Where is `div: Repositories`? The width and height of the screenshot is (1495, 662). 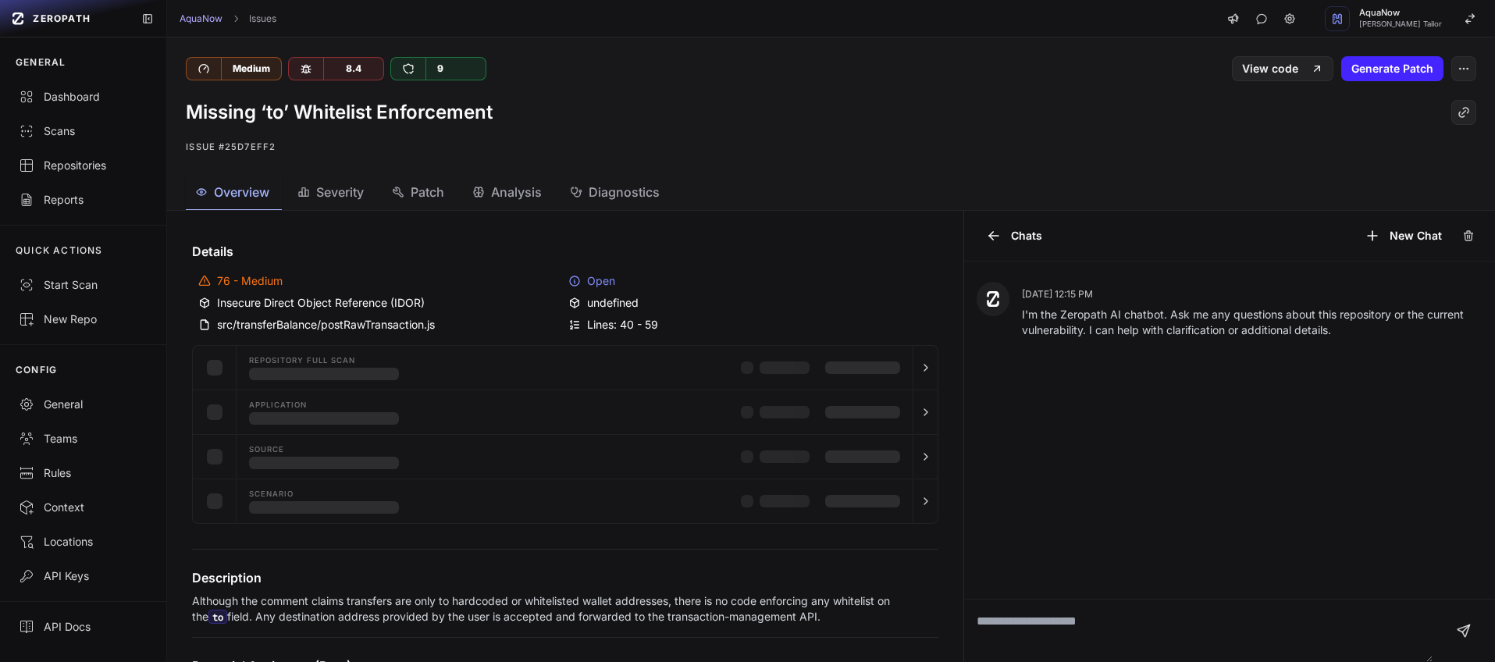 div: Repositories is located at coordinates (83, 166).